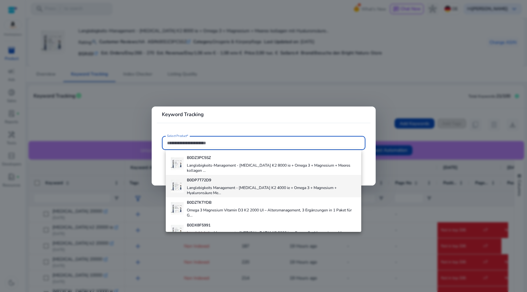 The height and width of the screenshot is (292, 527). What do you see at coordinates (199, 180) in the screenshot?
I see `b: B0DP7T72D9` at bounding box center [199, 180].